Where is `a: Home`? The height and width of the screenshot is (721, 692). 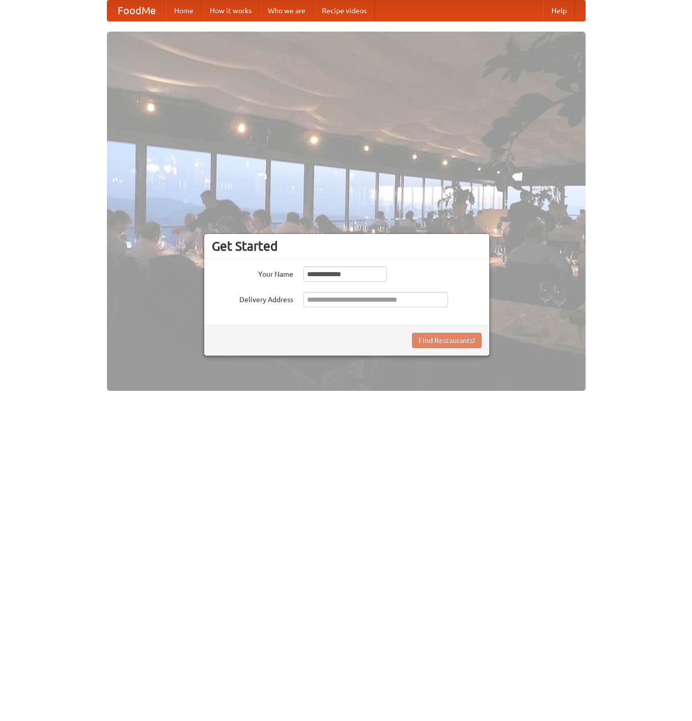
a: Home is located at coordinates (184, 11).